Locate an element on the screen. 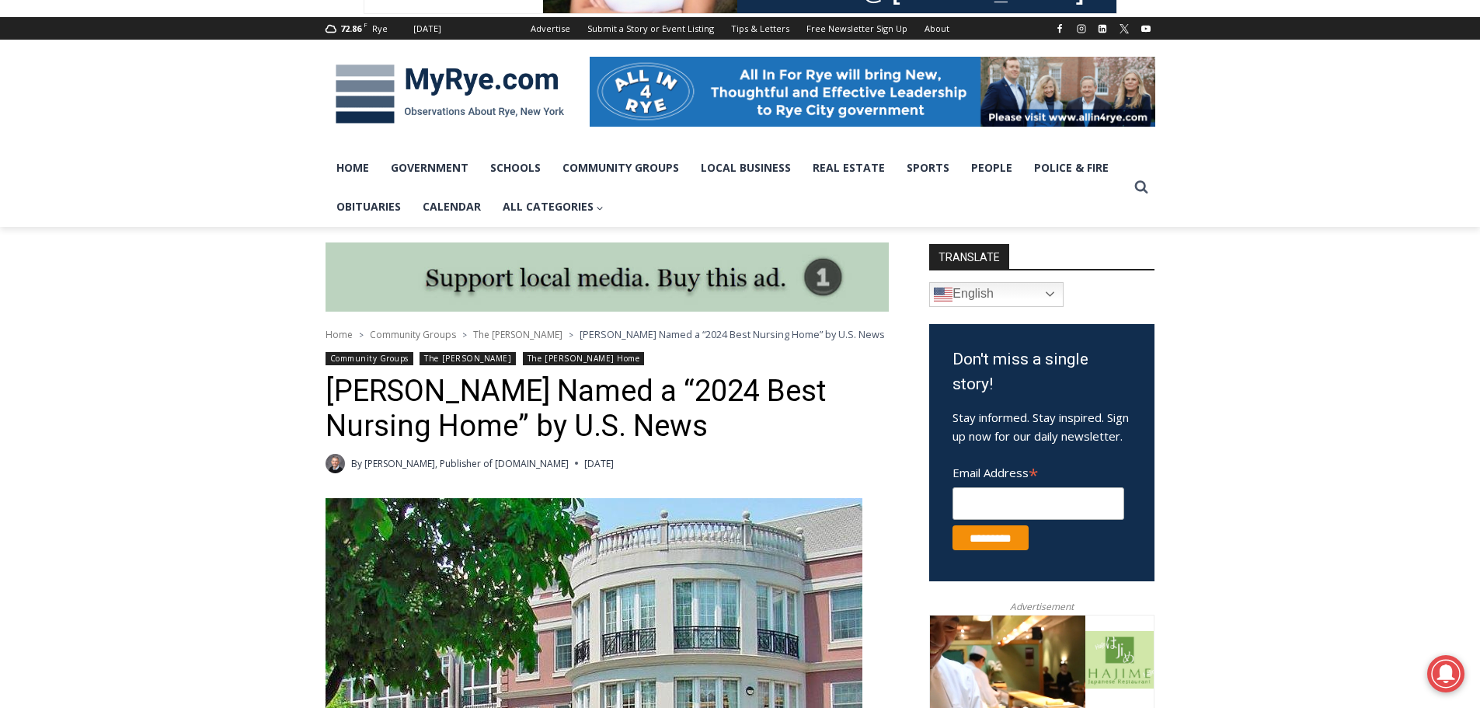 The width and height of the screenshot is (1480, 708). div: 1 is located at coordinates (166, 139).